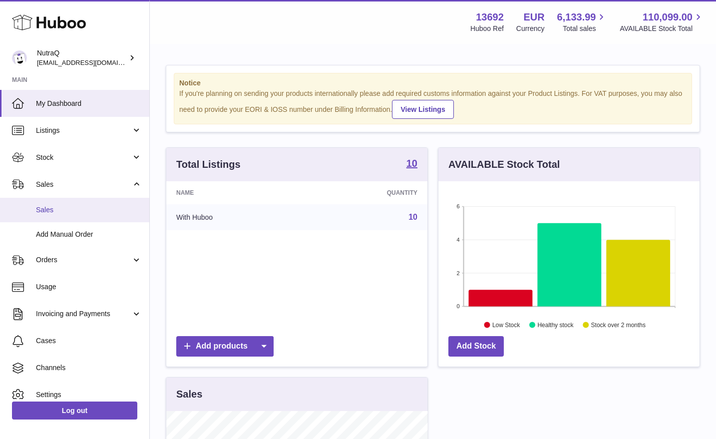 This screenshot has width=716, height=439. Describe the element at coordinates (208, 164) in the screenshot. I see `h3: Total Listings` at that location.